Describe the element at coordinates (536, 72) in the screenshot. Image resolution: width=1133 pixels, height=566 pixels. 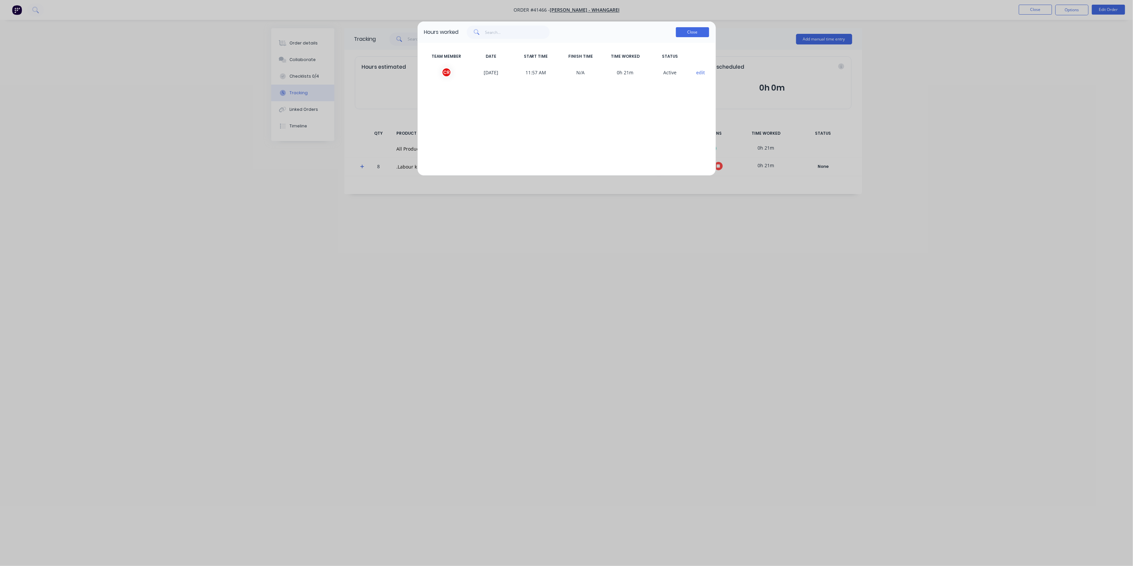
I see `span: 11:57 AM` at that location.